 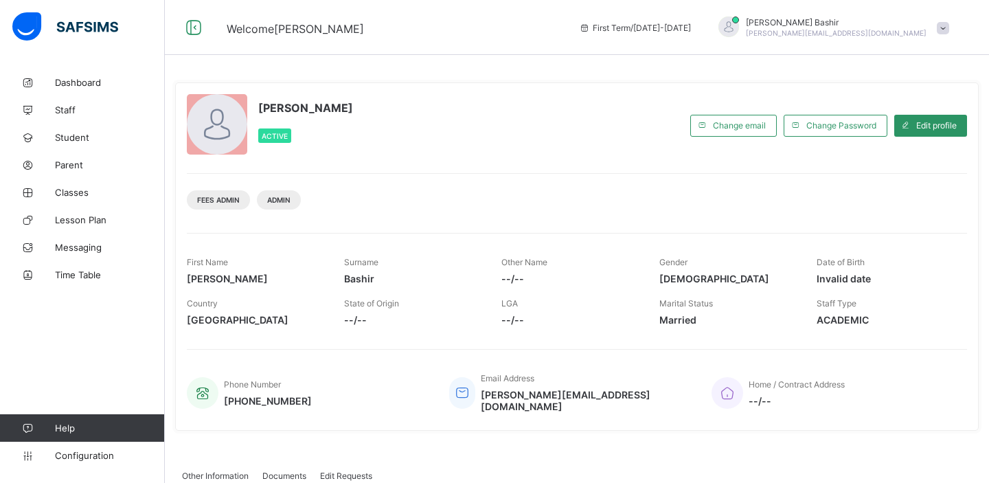 I want to click on span: Messaging, so click(x=110, y=247).